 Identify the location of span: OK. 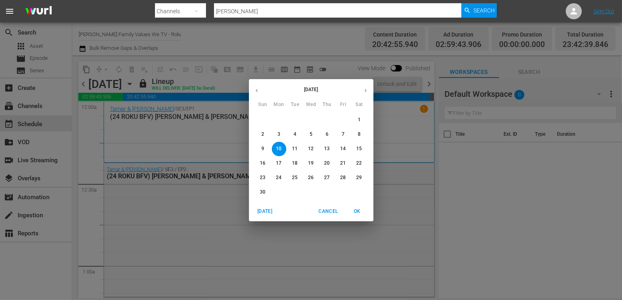
(357, 211).